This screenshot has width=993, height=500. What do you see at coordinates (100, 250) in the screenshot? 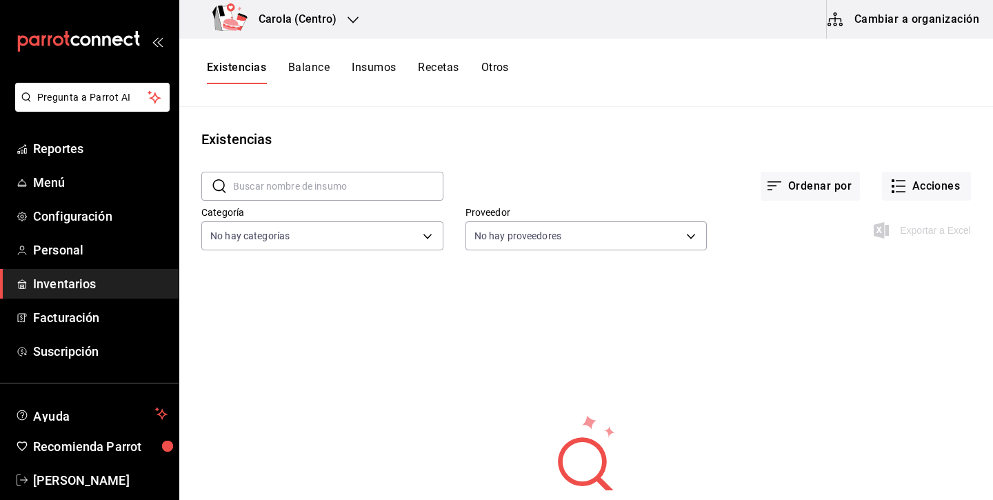
I see `span: Personal` at bounding box center [100, 250].